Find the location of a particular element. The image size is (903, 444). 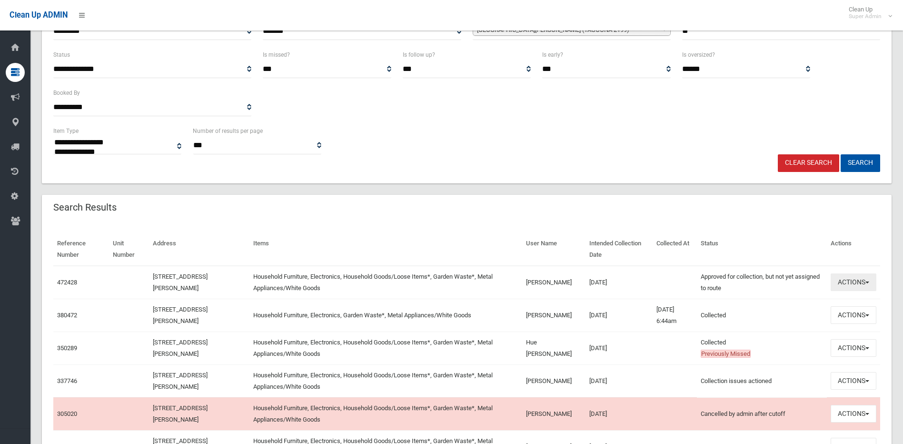

header: Search Results is located at coordinates (85, 207).